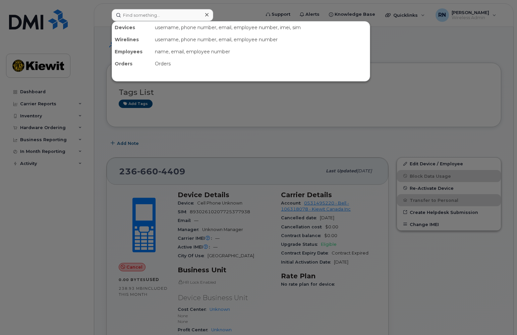 The width and height of the screenshot is (517, 335). What do you see at coordinates (261, 40) in the screenshot?
I see `div: username, phone number, email, employee number` at bounding box center [261, 40].